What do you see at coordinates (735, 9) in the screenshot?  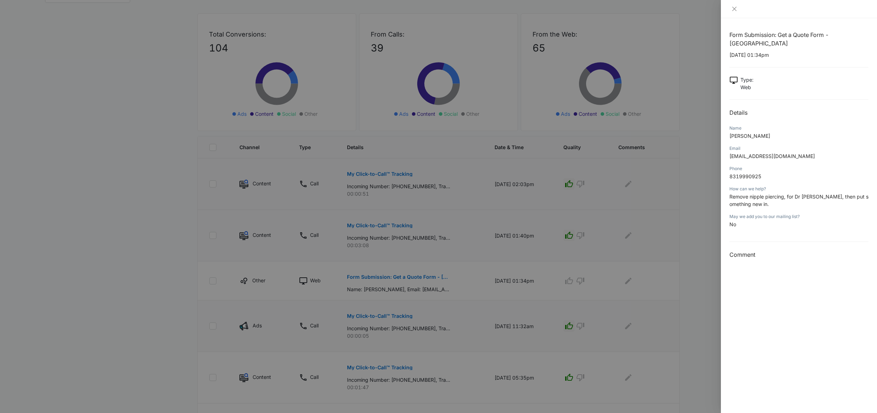 I see `button: Close` at bounding box center [735, 9].